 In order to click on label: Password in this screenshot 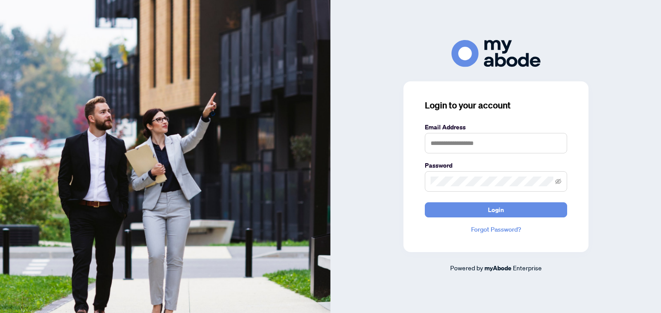, I will do `click(496, 165)`.